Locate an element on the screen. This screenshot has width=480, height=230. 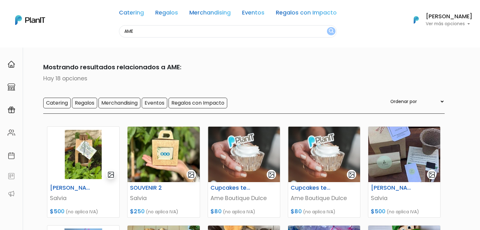
h6: SOUVENIR 2 is located at coordinates (151, 188).